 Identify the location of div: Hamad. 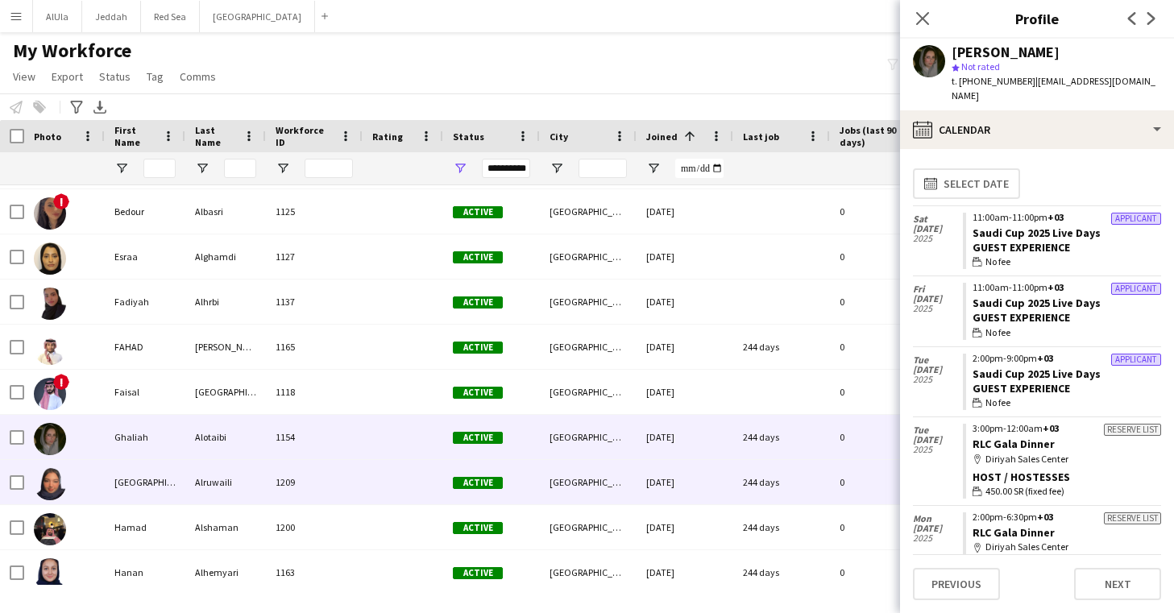
(145, 527).